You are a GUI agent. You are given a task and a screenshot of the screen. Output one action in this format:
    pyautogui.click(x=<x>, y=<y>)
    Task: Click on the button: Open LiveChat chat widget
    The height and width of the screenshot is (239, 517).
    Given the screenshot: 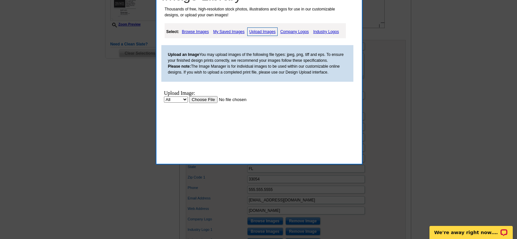 What is the action you would take?
    pyautogui.click(x=79, y=14)
    